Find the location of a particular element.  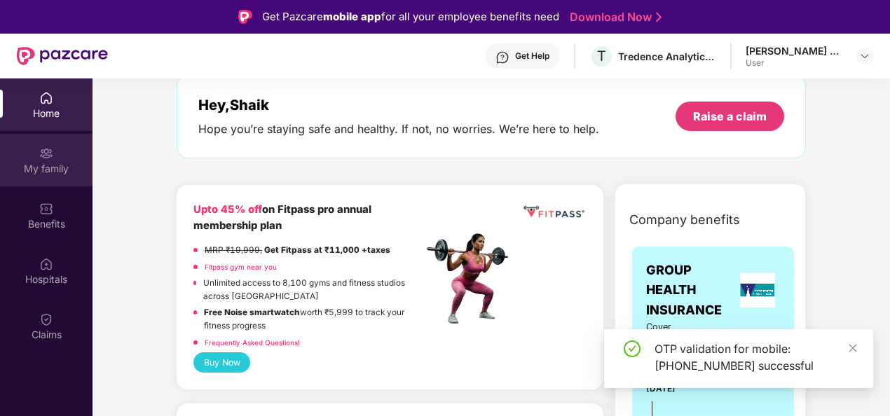

img: svg+xml;base64,PHN2ZyBpZD0iRHJvcGRvd24tMzJ4MzIiIHhtbG5zPSJodHRwOi8vd3d3LnczLm9yZy8yMDAwL3N2ZyIgd2... is located at coordinates (865, 56).